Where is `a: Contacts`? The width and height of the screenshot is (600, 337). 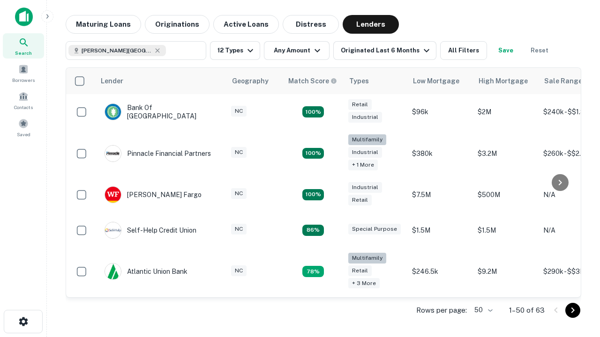 a: Contacts is located at coordinates (23, 100).